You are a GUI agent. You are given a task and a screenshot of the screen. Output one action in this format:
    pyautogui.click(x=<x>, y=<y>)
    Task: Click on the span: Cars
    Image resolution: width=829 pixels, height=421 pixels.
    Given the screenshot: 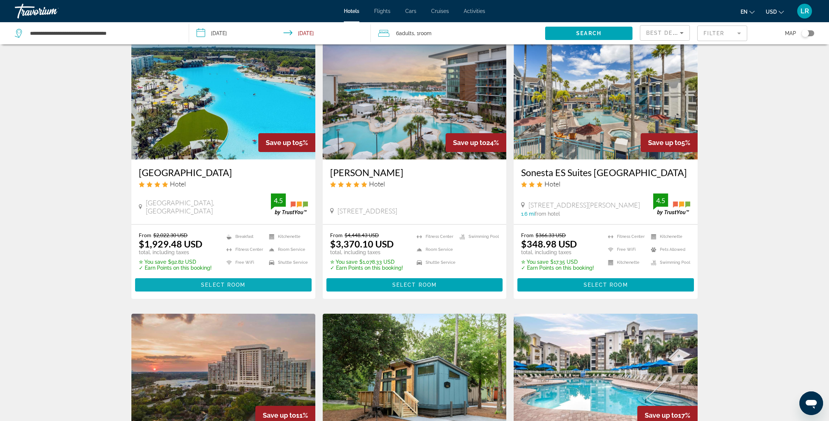 What is the action you would take?
    pyautogui.click(x=411, y=11)
    